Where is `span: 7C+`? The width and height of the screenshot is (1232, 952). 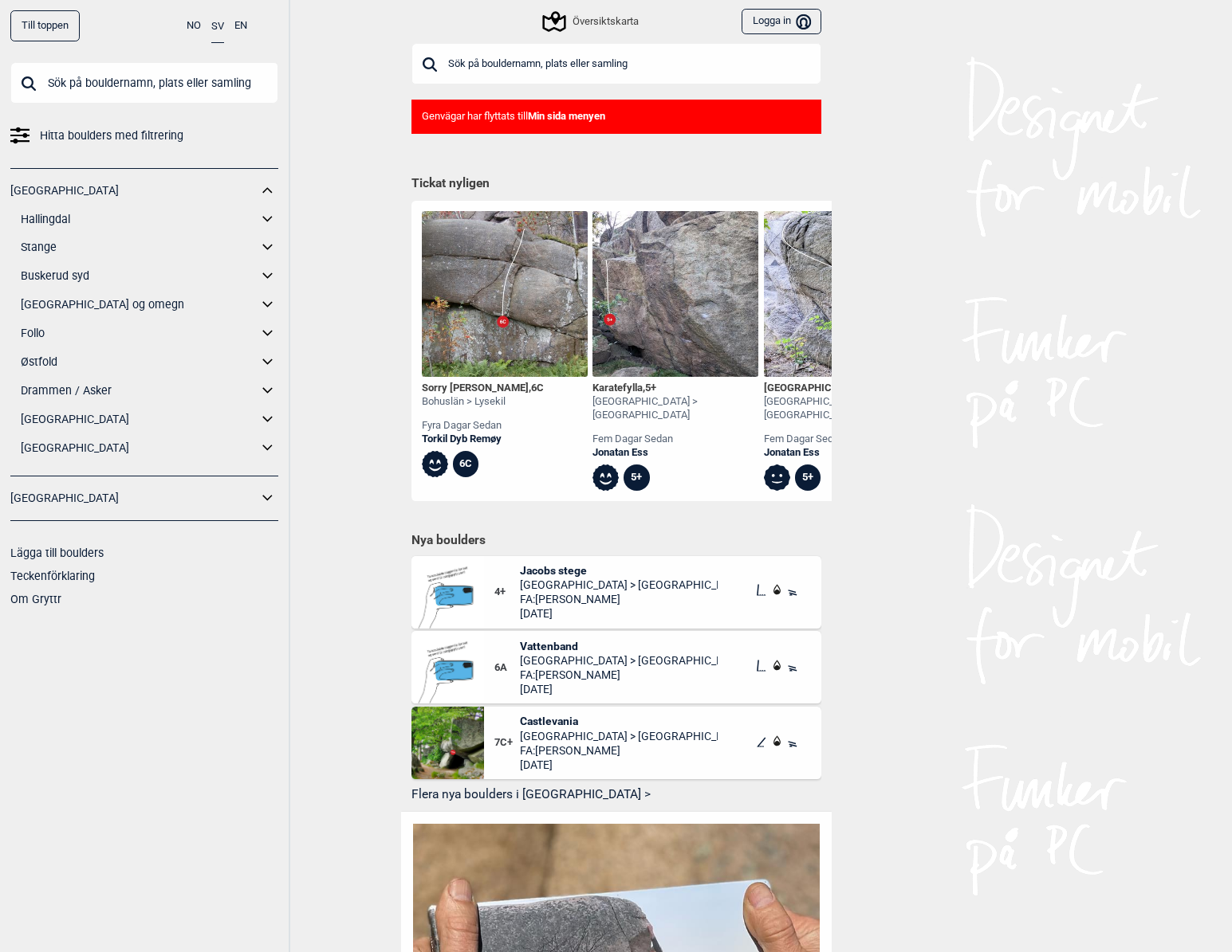 span: 7C+ is located at coordinates (507, 743).